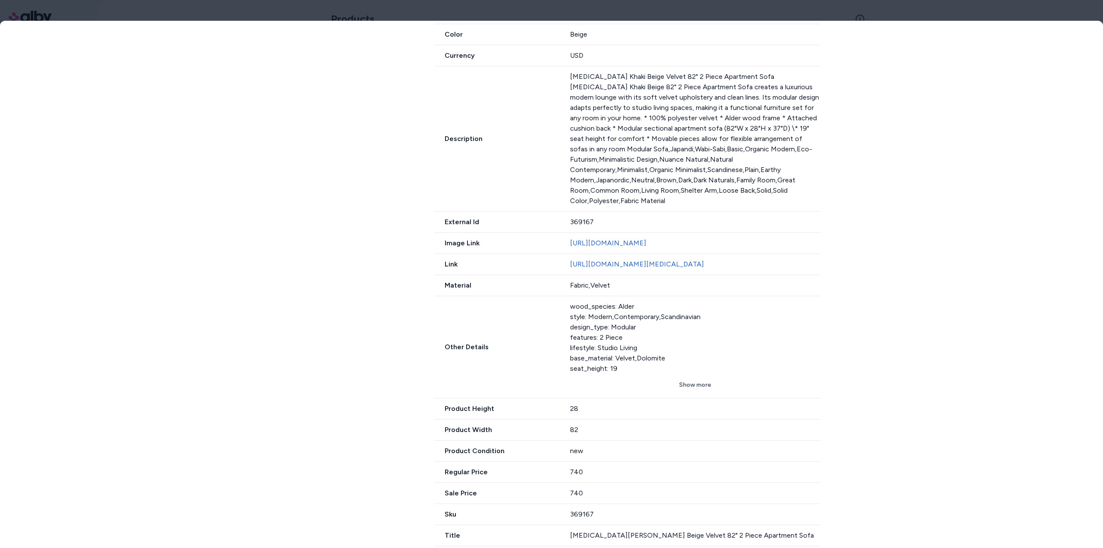 The width and height of the screenshot is (1103, 548). I want to click on span: Product Height, so click(497, 408).